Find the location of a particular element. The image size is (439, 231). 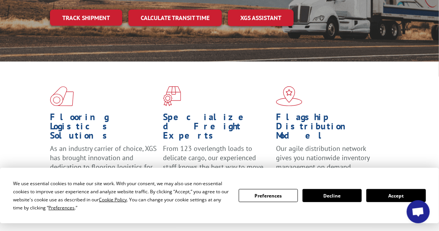

span: As an industry carrier of choice, XGS has brought innovation and dedication to flooring logistics... is located at coordinates (104, 162).